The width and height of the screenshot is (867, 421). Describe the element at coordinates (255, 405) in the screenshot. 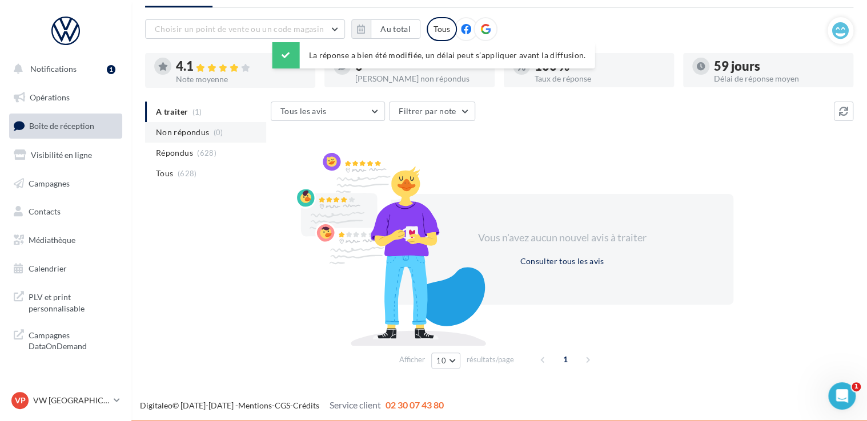

I see `a: Mentions` at that location.